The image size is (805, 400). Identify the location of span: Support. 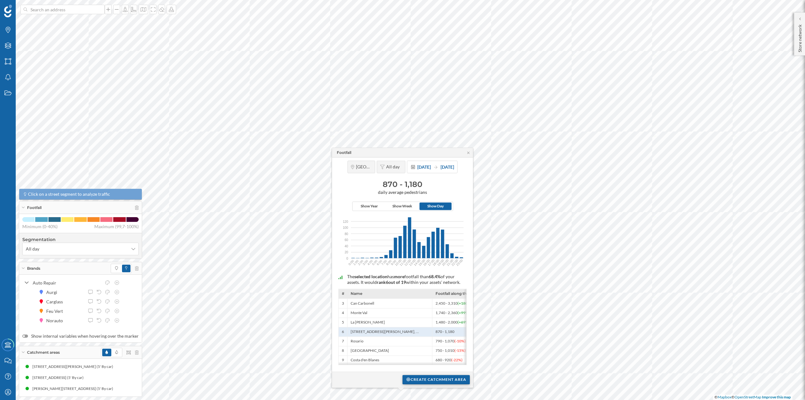
(24, 7).